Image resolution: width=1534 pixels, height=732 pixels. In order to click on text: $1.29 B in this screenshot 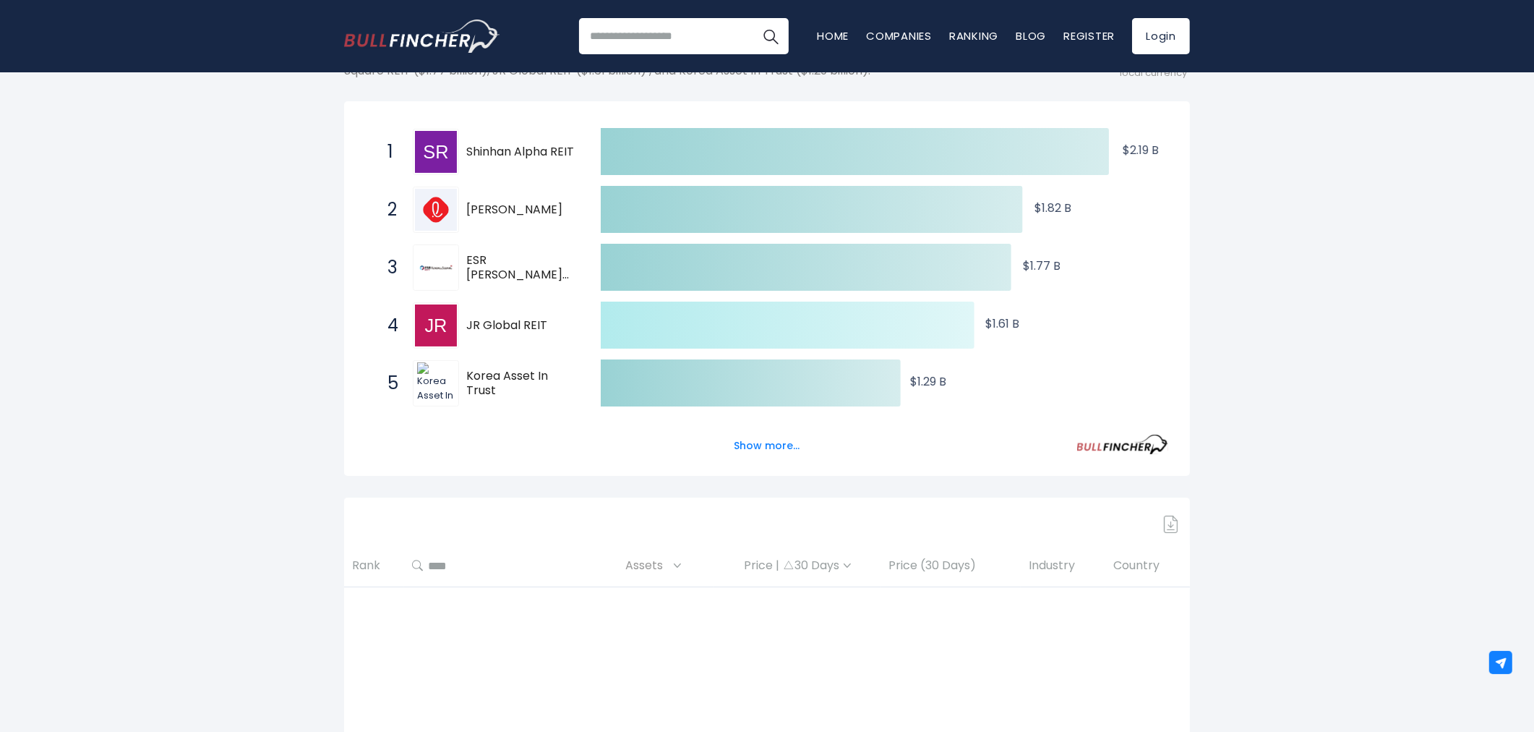, I will do `click(928, 381)`.